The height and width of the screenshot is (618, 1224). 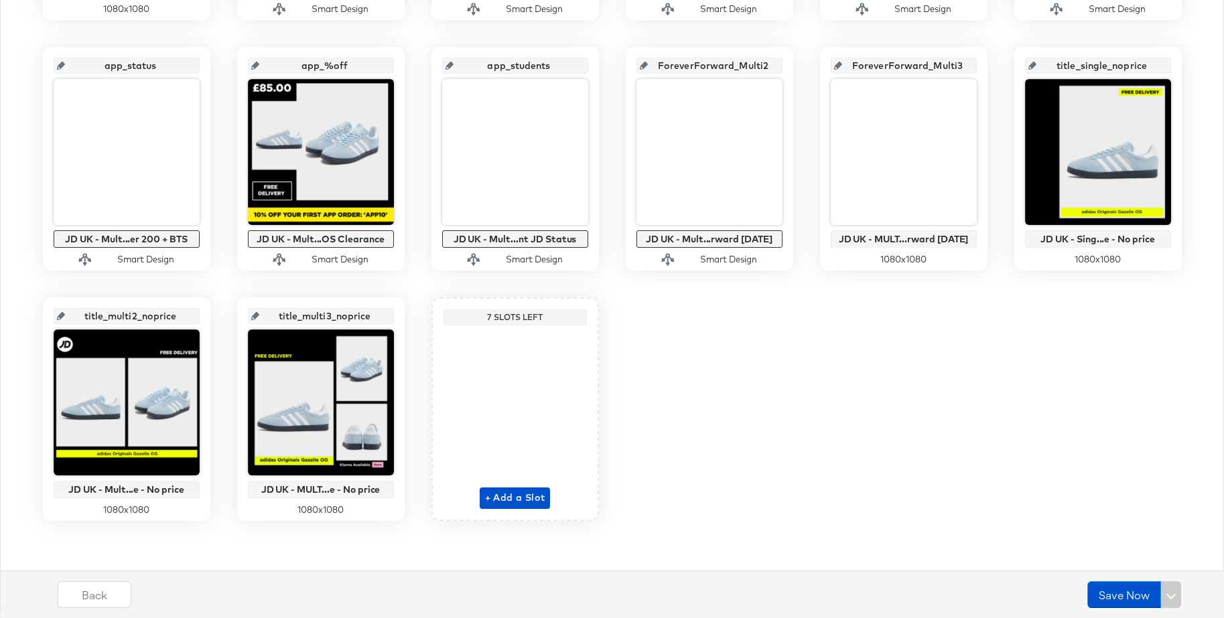 I want to click on button: Save Now, so click(x=1124, y=595).